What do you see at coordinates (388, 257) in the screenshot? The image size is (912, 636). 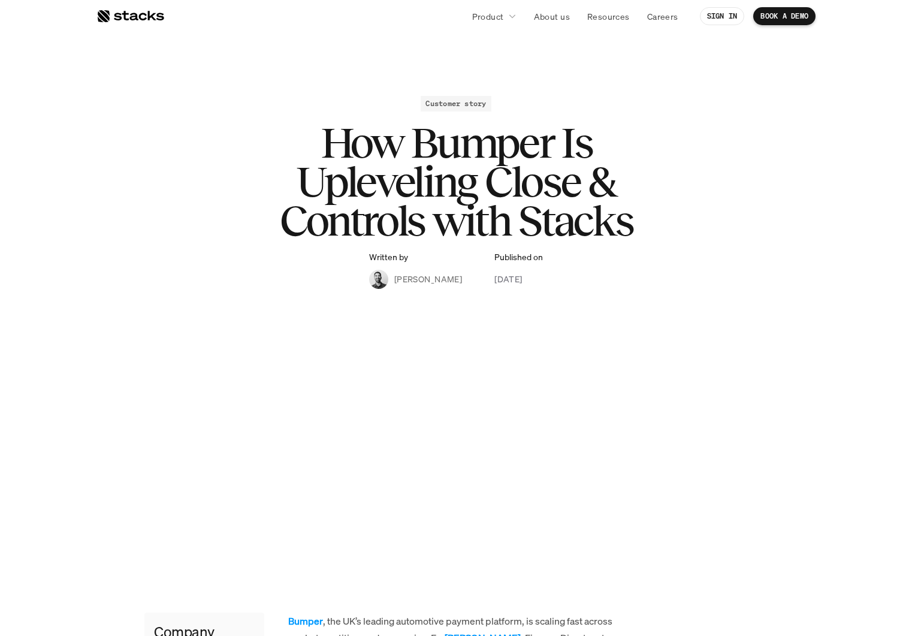 I see `p: Written by` at bounding box center [388, 257].